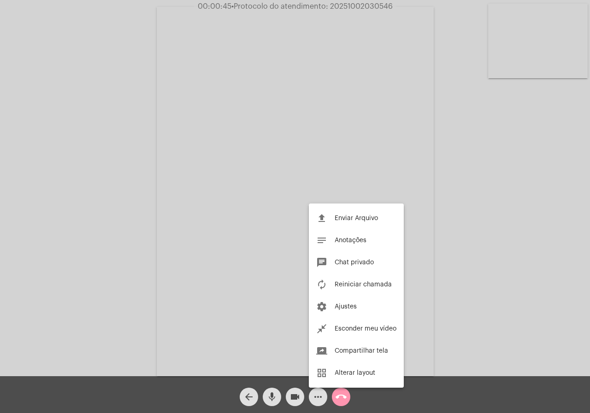 Image resolution: width=590 pixels, height=413 pixels. What do you see at coordinates (346, 307) in the screenshot?
I see `span: Ajustes` at bounding box center [346, 307].